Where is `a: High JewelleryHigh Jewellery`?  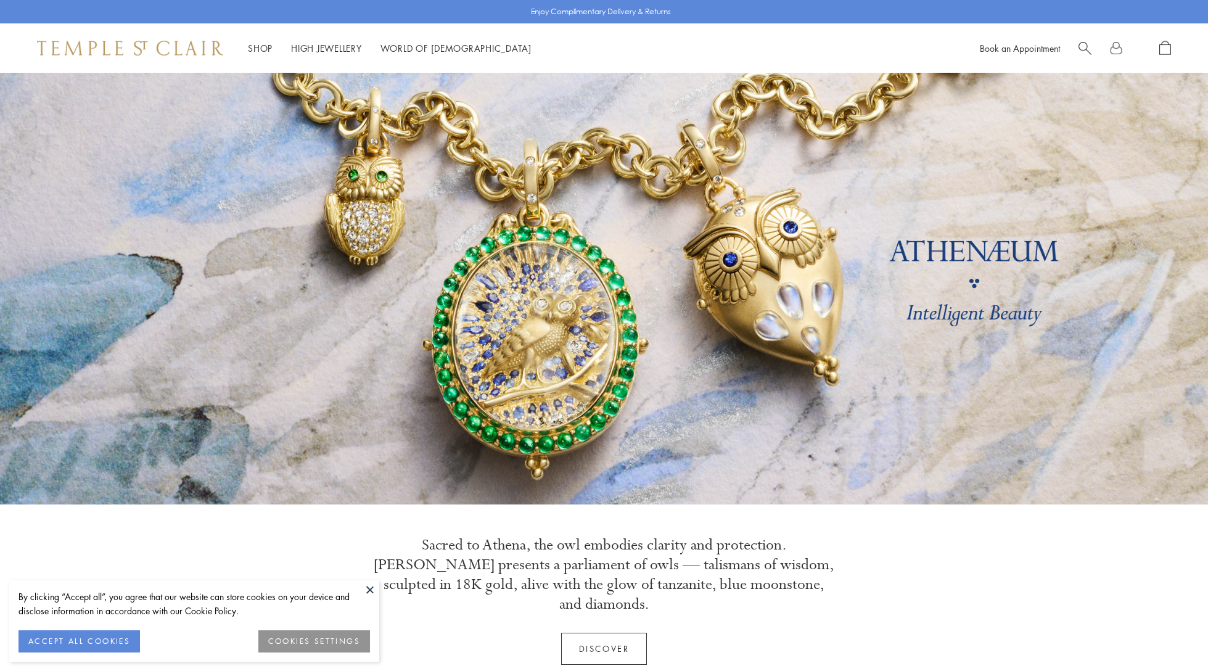 a: High JewelleryHigh Jewellery is located at coordinates (326, 48).